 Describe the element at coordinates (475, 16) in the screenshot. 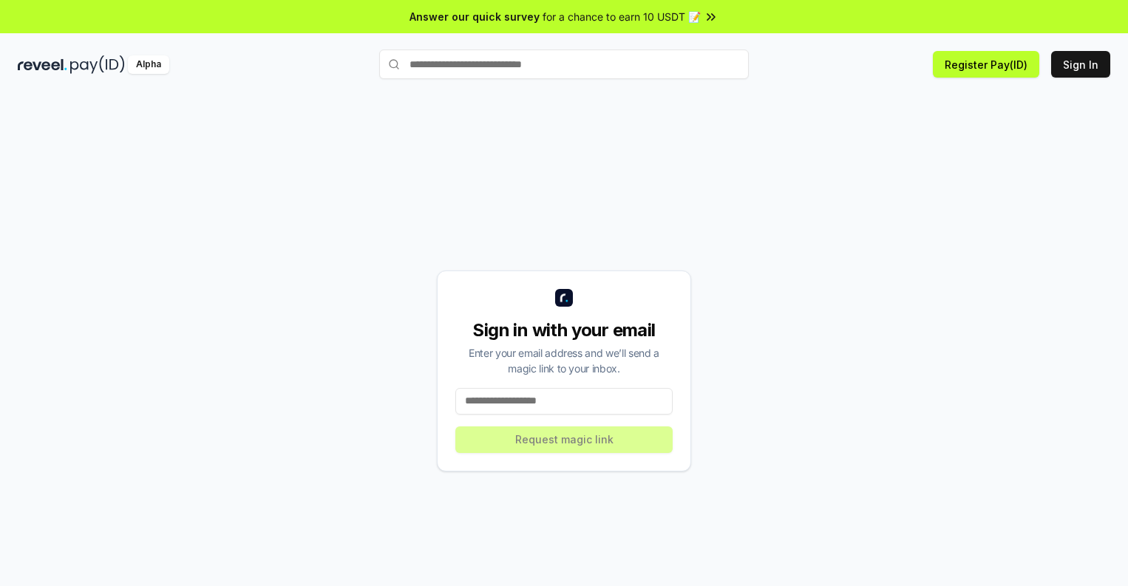

I see `span: Answer our quick survey` at that location.